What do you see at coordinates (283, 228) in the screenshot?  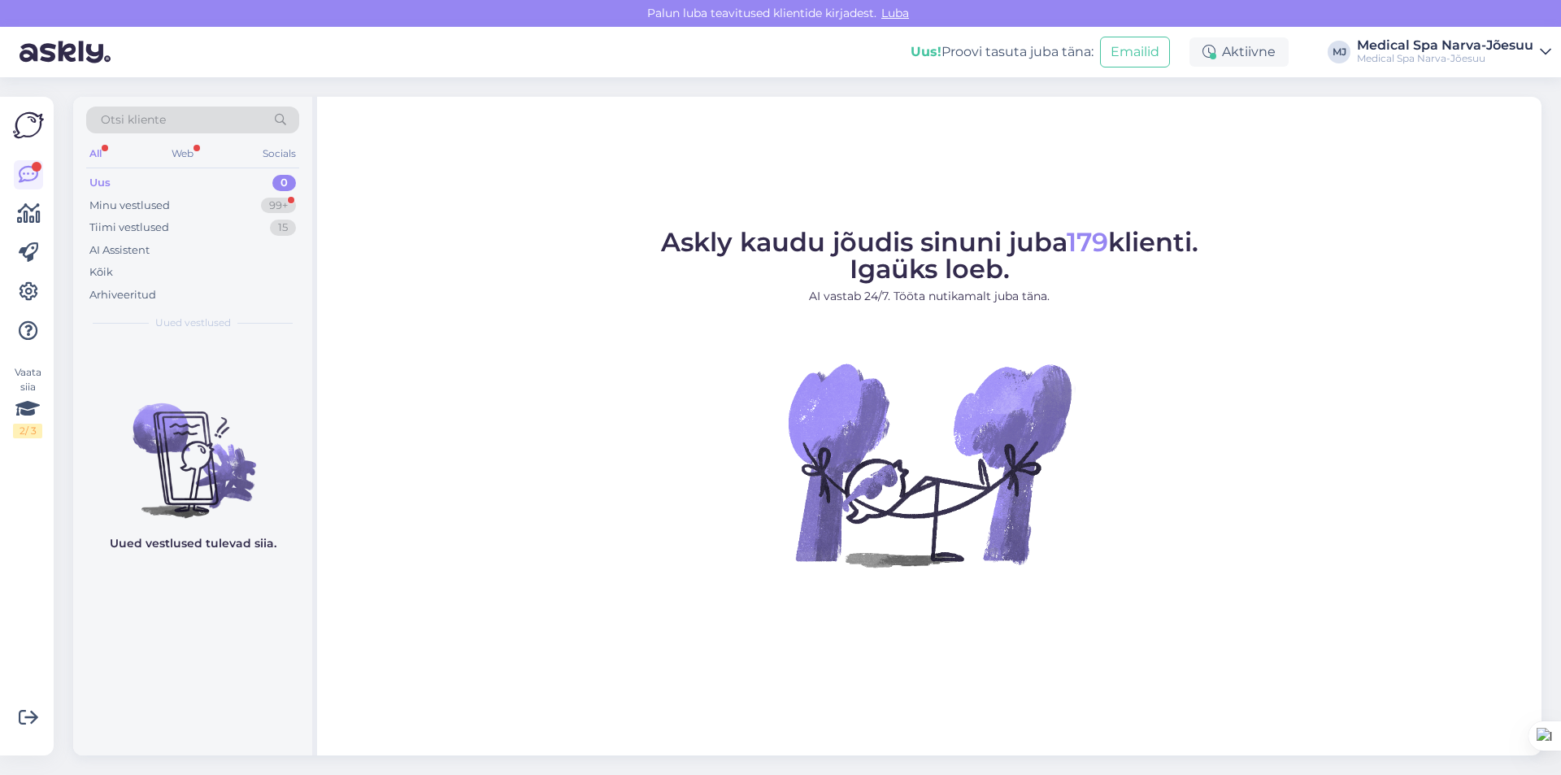 I see `div: 15` at bounding box center [283, 228].